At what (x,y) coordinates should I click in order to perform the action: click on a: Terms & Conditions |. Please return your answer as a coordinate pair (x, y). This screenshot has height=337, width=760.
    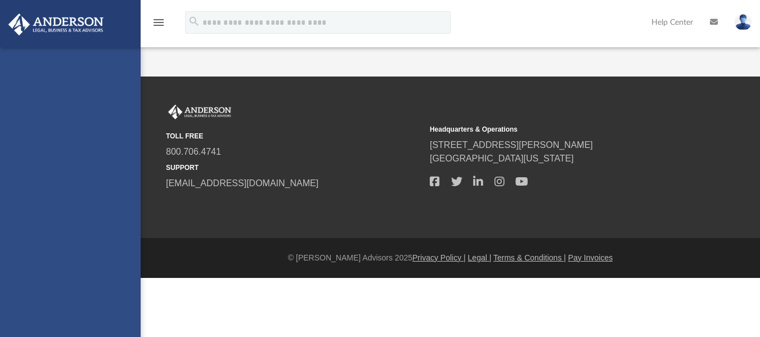
    Looking at the image, I should click on (529, 258).